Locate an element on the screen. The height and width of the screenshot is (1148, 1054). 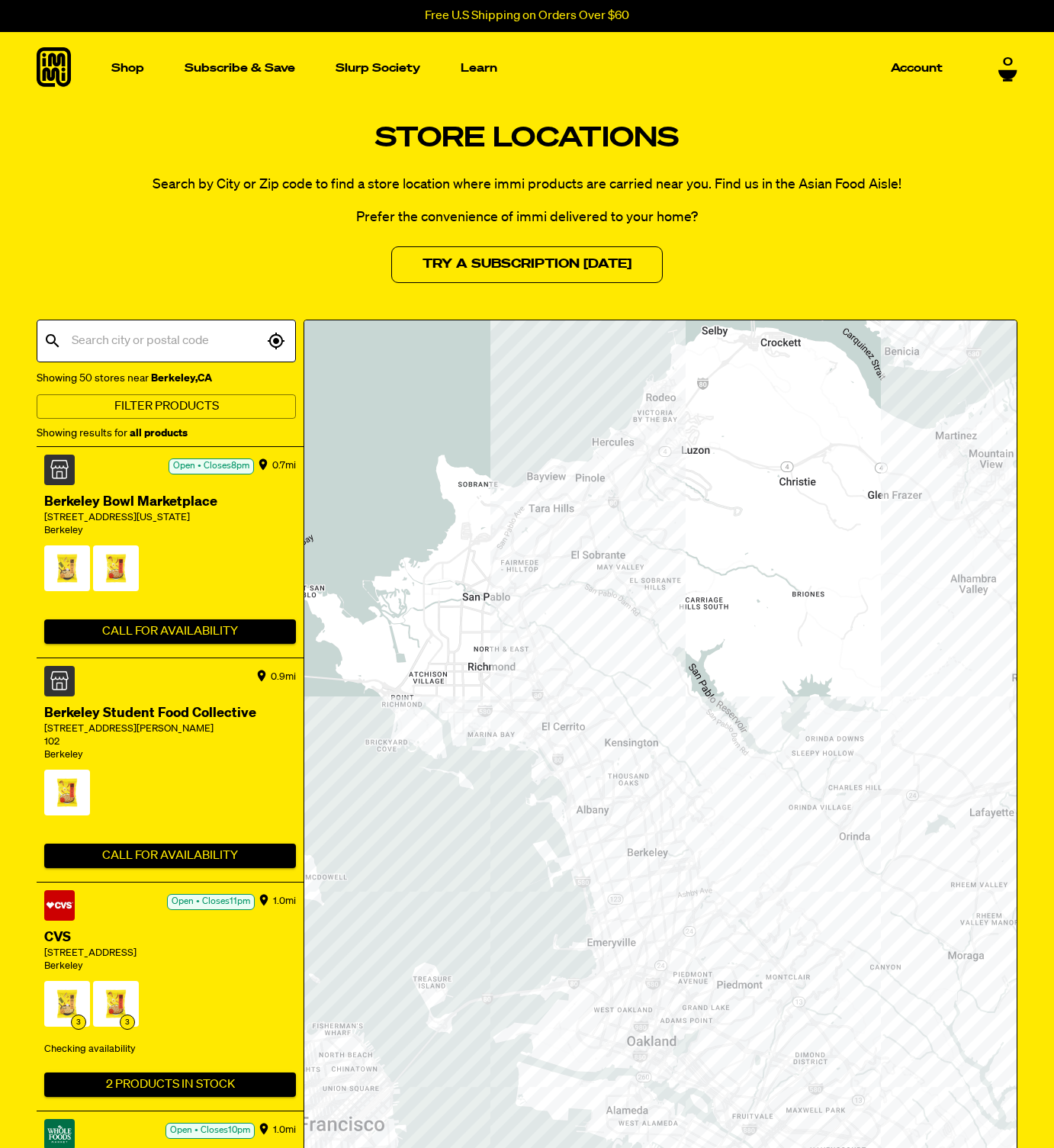
input: Search city or postal code is located at coordinates (166, 341).